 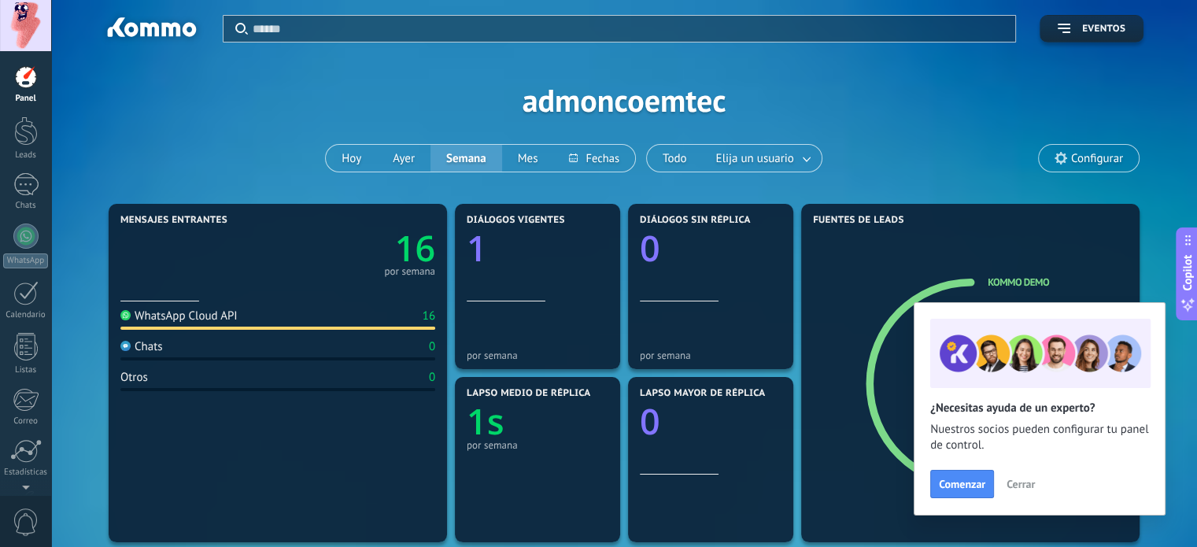 What do you see at coordinates (1018, 282) in the screenshot?
I see `a: Kommo Demo` at bounding box center [1018, 282].